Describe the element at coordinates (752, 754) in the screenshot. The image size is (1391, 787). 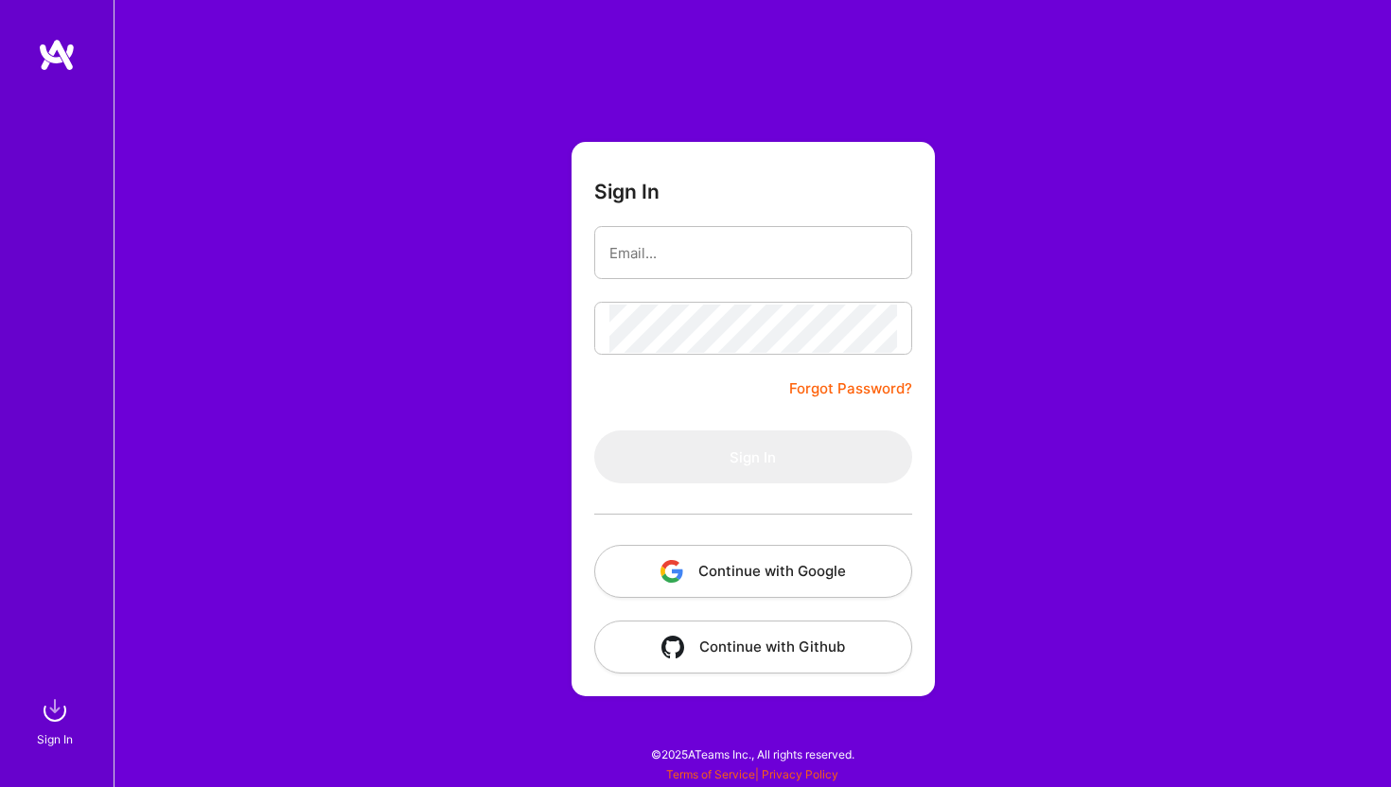
I see `div: © 2025 ATeams Inc., All rights reserved.` at that location.